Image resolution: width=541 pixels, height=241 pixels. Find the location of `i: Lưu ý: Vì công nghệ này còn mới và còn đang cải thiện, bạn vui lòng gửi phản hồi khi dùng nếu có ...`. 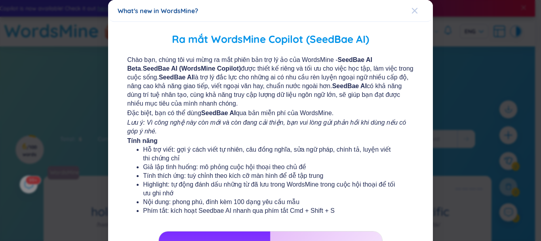

i: Lưu ý: Vì công nghệ này còn mới và còn đang cải thiện, bạn vui lòng gửi phản hồi khi dùng nếu có ... is located at coordinates (267, 126).